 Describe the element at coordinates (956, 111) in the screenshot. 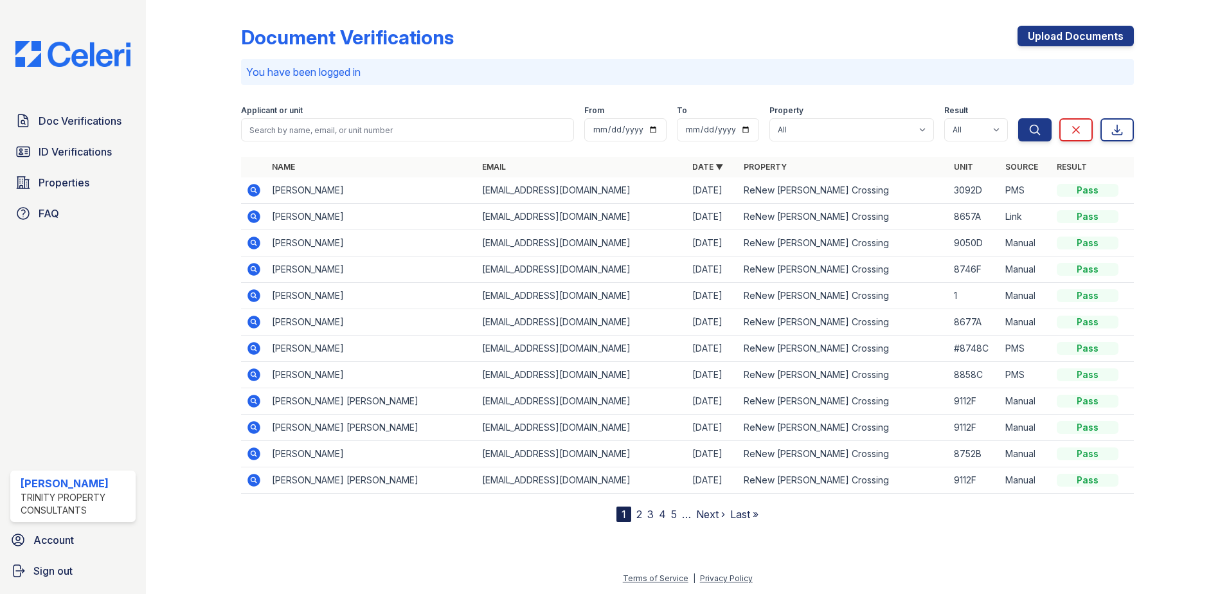

I see `label: Result` at that location.